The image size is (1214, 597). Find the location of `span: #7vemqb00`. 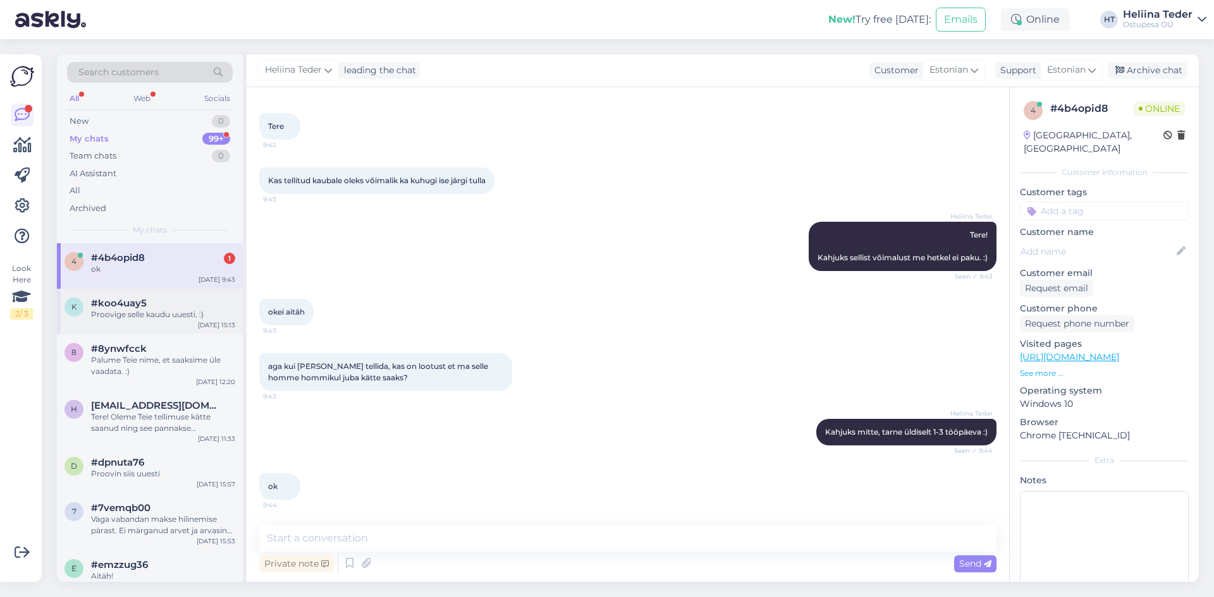

span: #7vemqb00 is located at coordinates (121, 508).